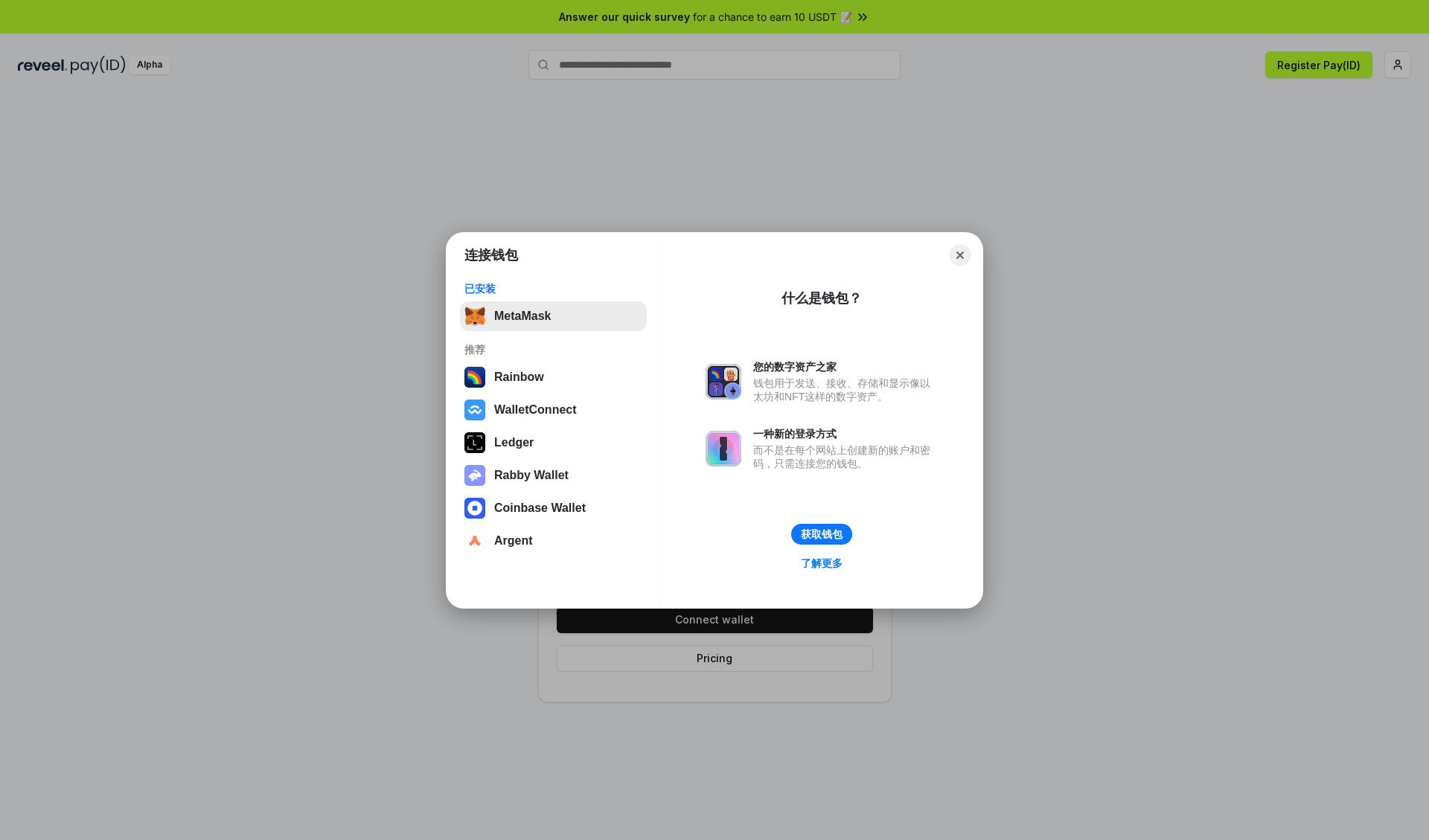 This screenshot has width=1429, height=840. Describe the element at coordinates (531, 476) in the screenshot. I see `div: Rabby Wallet` at that location.